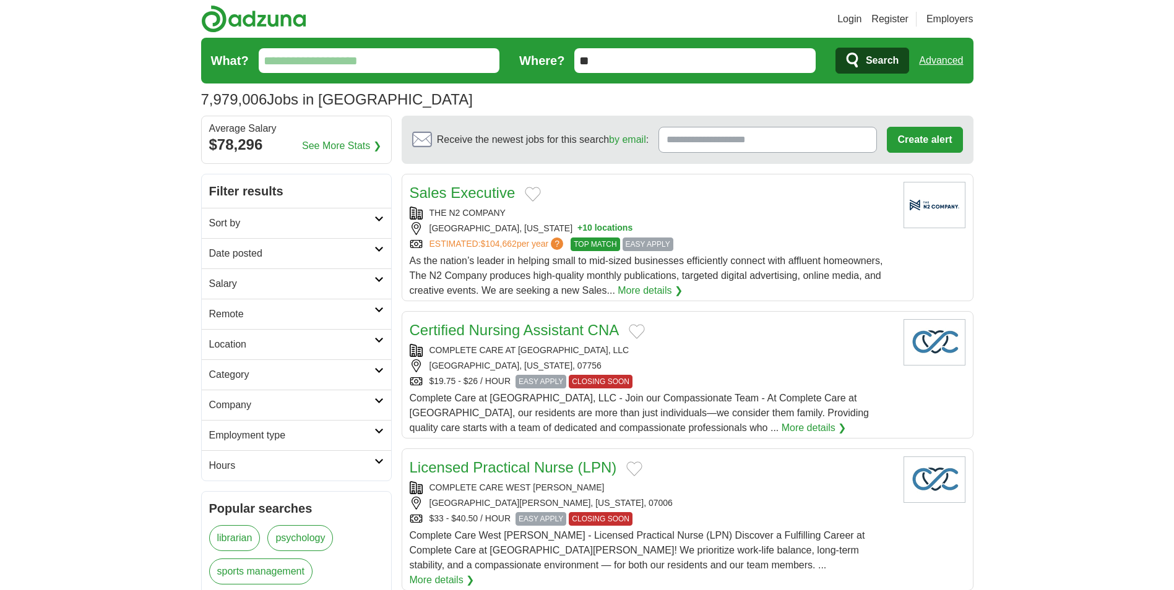 This screenshot has width=1174, height=590. Describe the element at coordinates (296, 253) in the screenshot. I see `a: Date posted` at that location.